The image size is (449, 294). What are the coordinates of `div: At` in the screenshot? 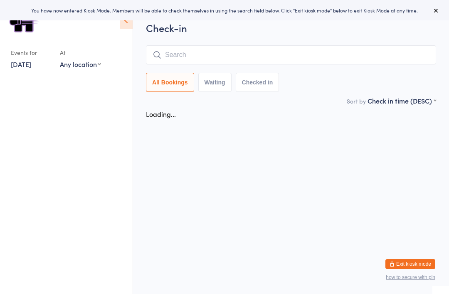 It's located at (80, 52).